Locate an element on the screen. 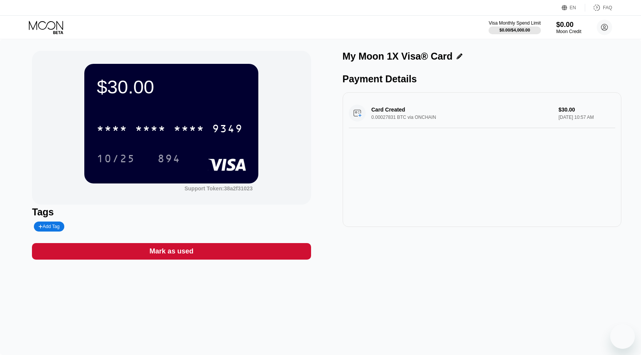 The image size is (641, 355). div: Visa Monthly Spend Limit$0.00/$4,000.00 is located at coordinates (514, 27).